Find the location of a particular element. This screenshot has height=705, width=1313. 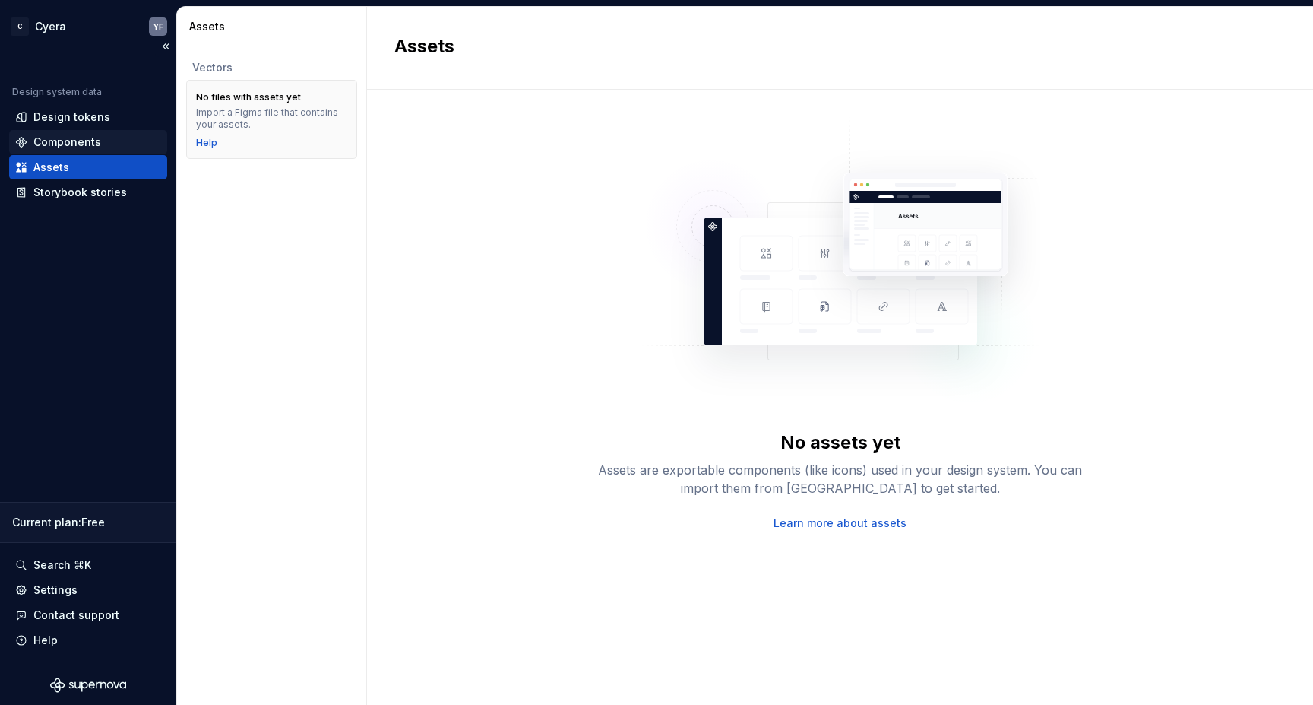

div: Components is located at coordinates (67, 142).